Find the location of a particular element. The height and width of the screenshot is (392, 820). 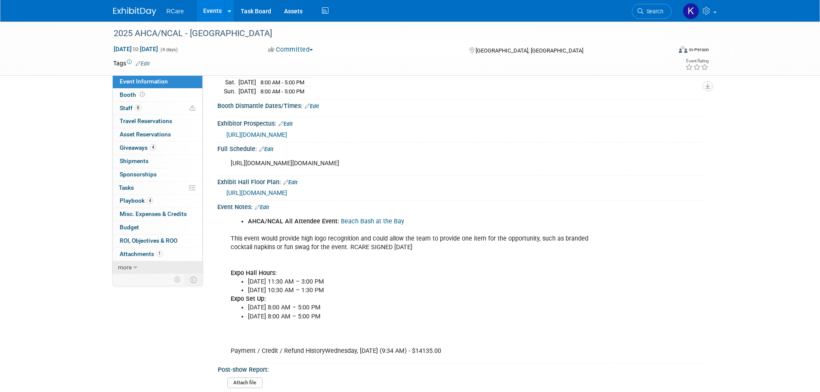

a: Budget is located at coordinates (158, 228).